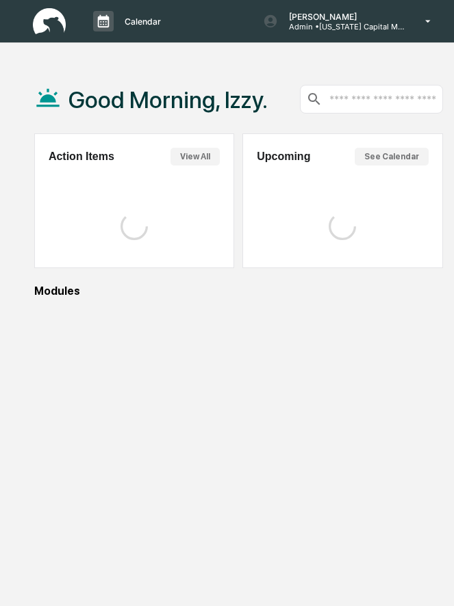  What do you see at coordinates (391, 157) in the screenshot?
I see `a: See Calendar` at bounding box center [391, 157].